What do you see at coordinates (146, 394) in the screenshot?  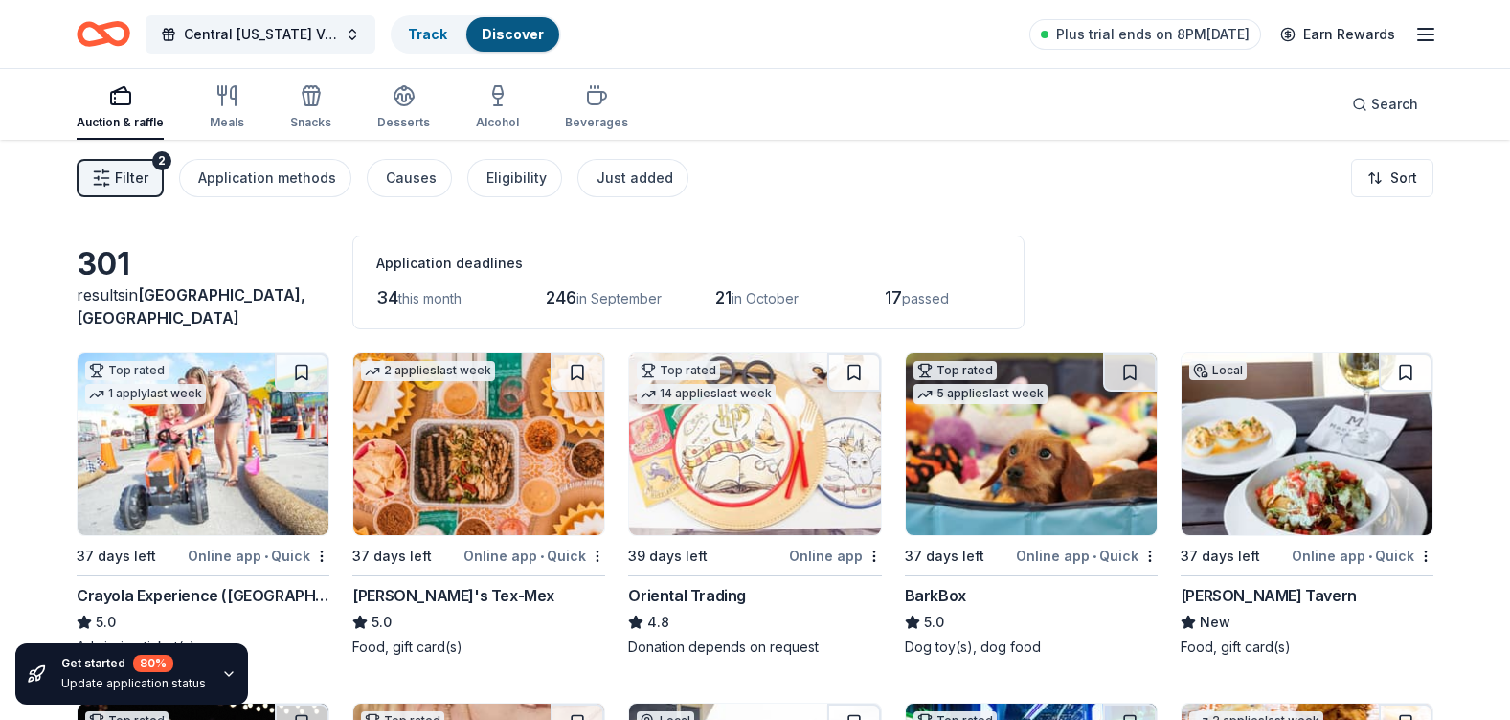 I see `div: 1 apply last week` at bounding box center [146, 394].